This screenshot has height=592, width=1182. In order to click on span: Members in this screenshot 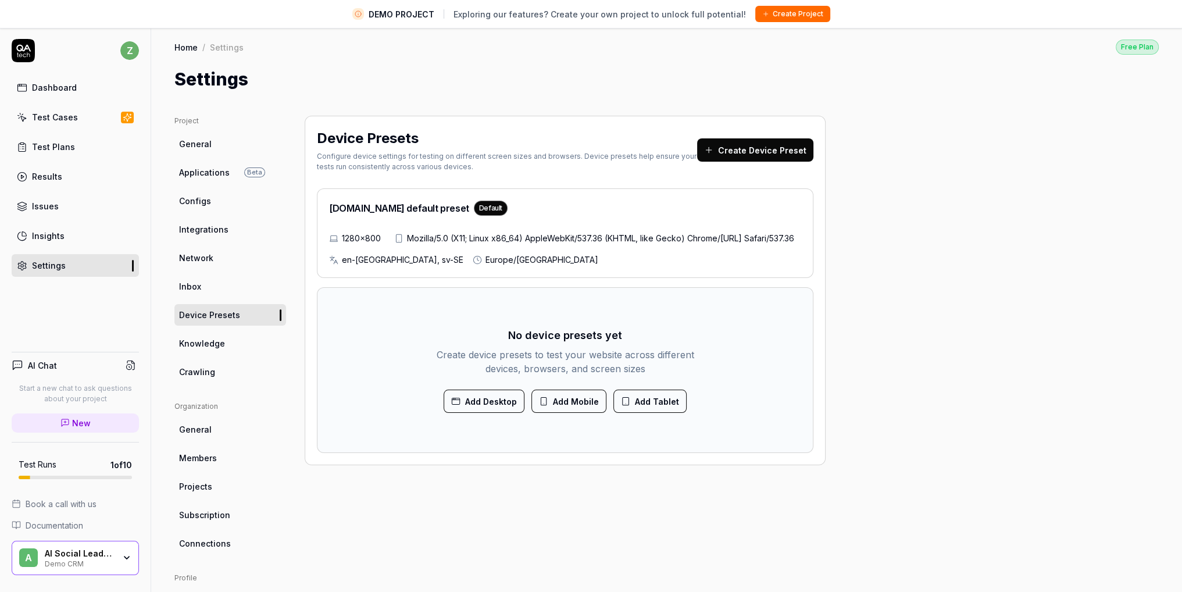, I will do `click(198, 458)`.